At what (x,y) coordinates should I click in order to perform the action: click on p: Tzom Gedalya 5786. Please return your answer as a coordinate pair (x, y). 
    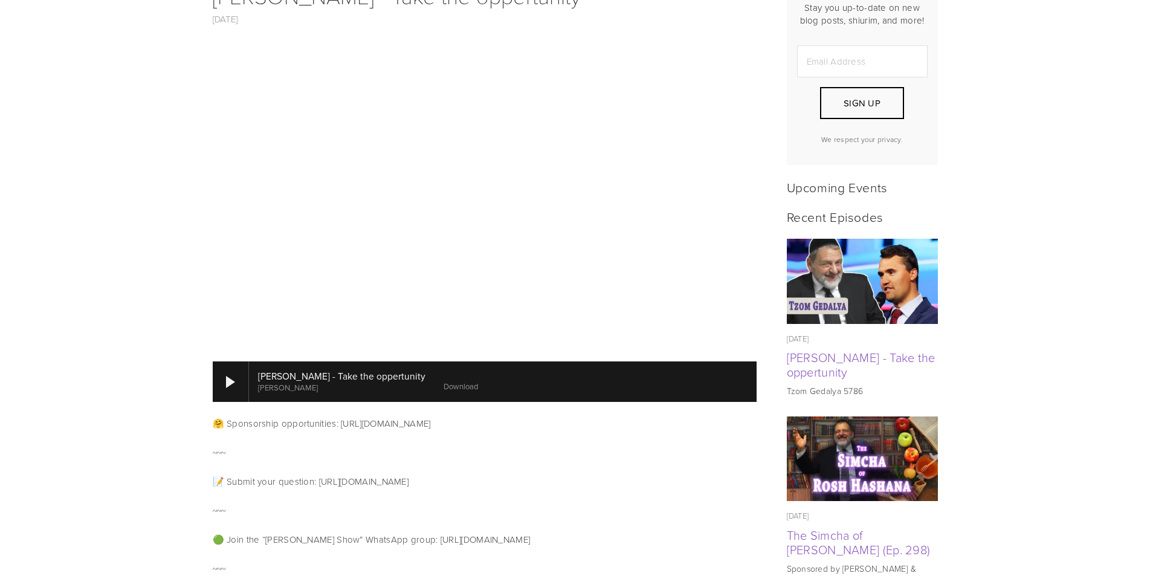
    Looking at the image, I should click on (862, 391).